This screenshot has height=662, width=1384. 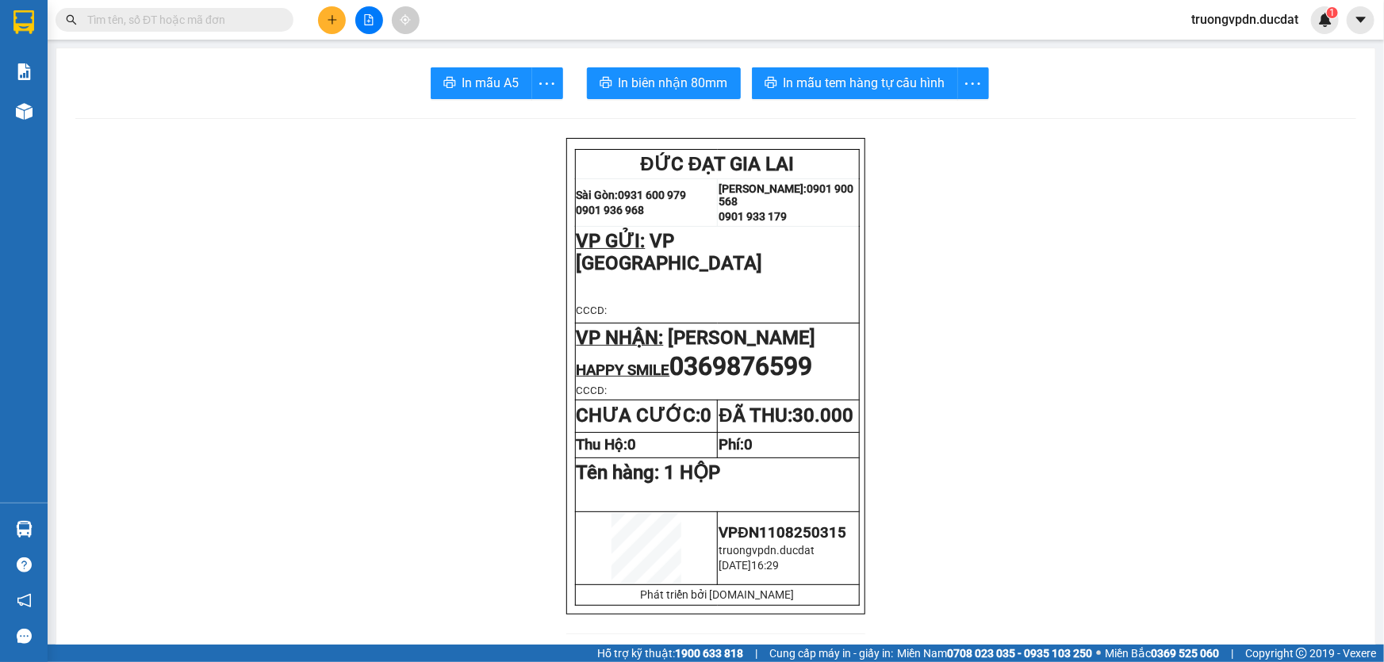 I want to click on span: Cung cấp máy in - giấy in:, so click(x=831, y=654).